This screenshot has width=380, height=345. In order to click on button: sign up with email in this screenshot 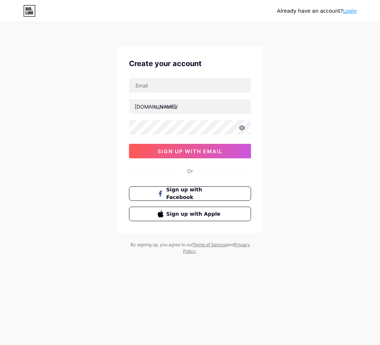, I will do `click(190, 151)`.